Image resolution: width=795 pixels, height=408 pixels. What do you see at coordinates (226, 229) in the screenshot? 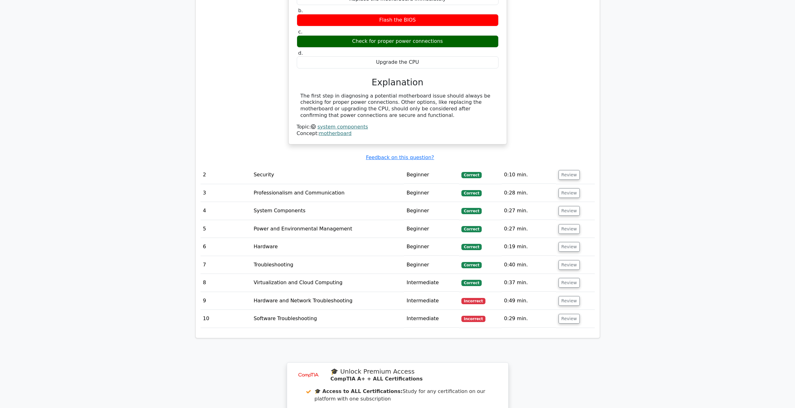
I see `td: 5` at bounding box center [226, 229].